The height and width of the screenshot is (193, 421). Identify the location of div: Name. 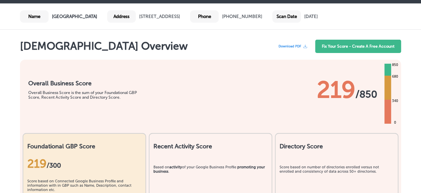
(34, 16).